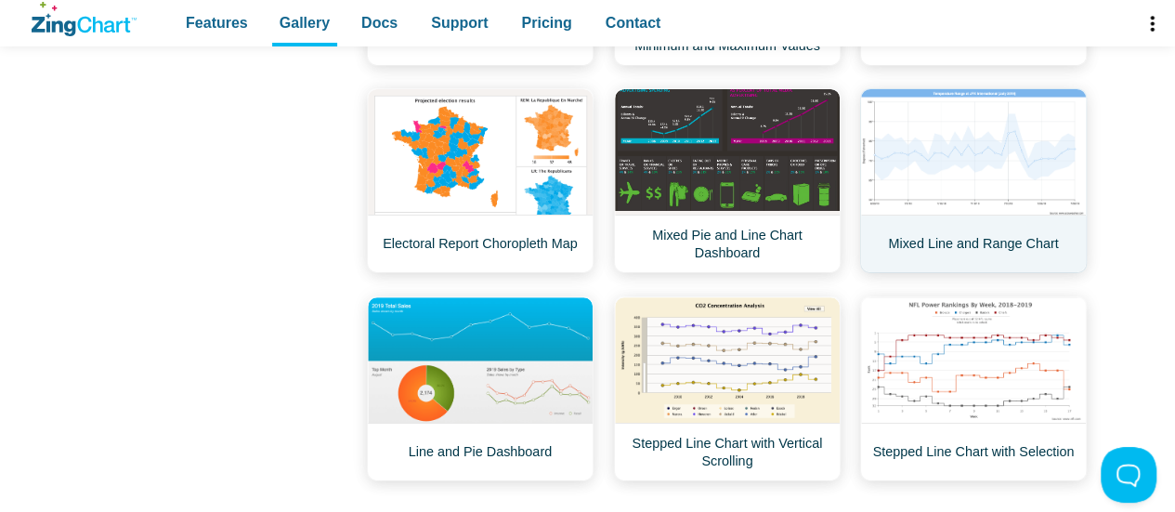  Describe the element at coordinates (727, 180) in the screenshot. I see `a: Mixed Pie and Line Chart Dashboard` at that location.